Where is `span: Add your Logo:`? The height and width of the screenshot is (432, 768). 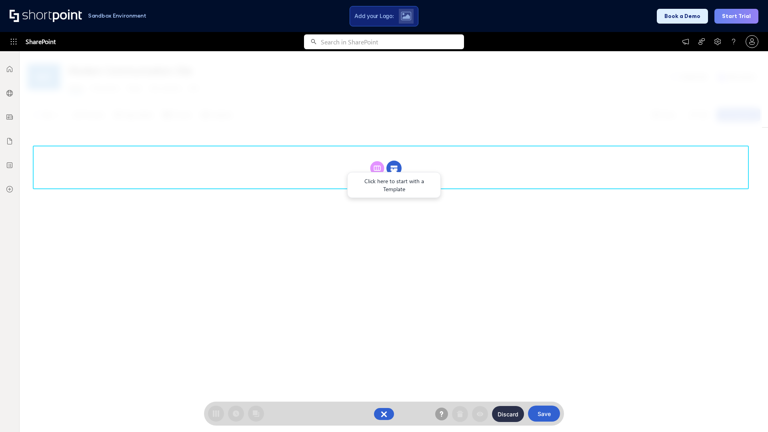
span: Add your Logo: is located at coordinates (374, 16).